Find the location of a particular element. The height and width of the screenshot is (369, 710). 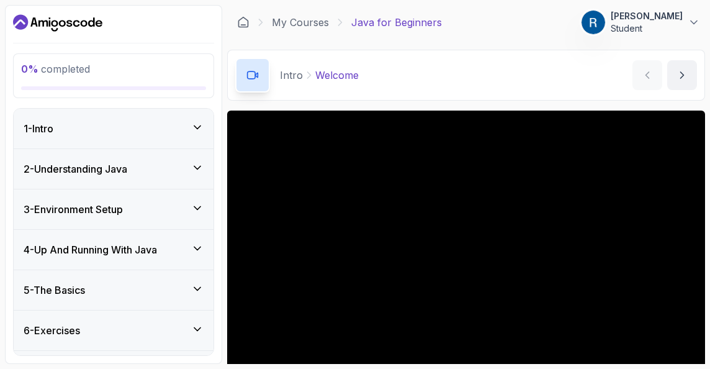

button: 5-The Basics is located at coordinates (114, 290).